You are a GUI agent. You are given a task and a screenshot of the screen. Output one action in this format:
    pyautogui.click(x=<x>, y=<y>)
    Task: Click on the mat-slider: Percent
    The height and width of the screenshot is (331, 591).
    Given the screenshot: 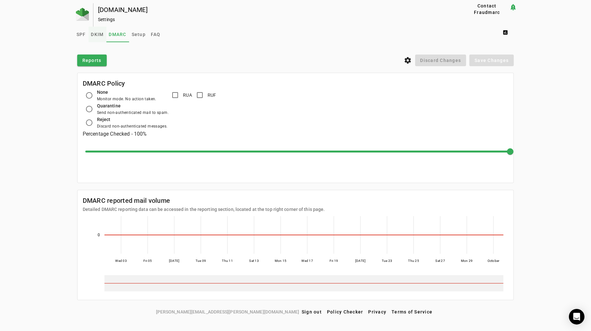 What is the action you would take?
    pyautogui.click(x=298, y=152)
    